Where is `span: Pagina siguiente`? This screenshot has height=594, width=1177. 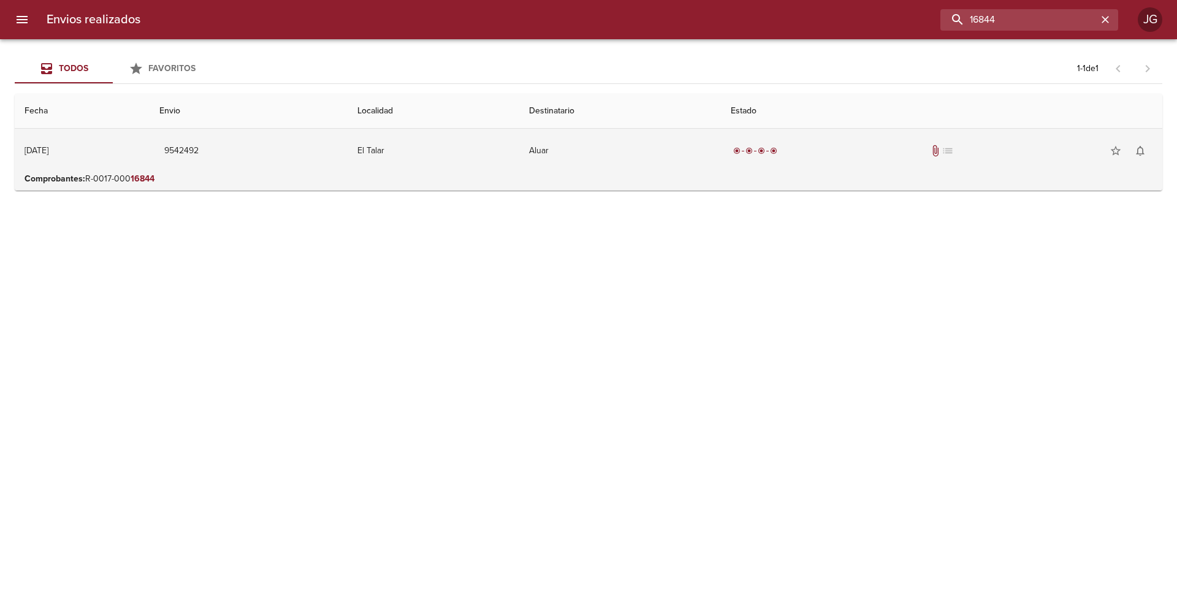
span: Pagina siguiente is located at coordinates (1148, 69).